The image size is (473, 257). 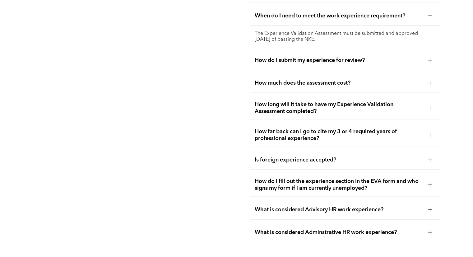 What do you see at coordinates (339, 135) in the screenshot?
I see `span: How far back can I go to cite my 3 or 4 required years of professional experience?` at bounding box center [339, 135].